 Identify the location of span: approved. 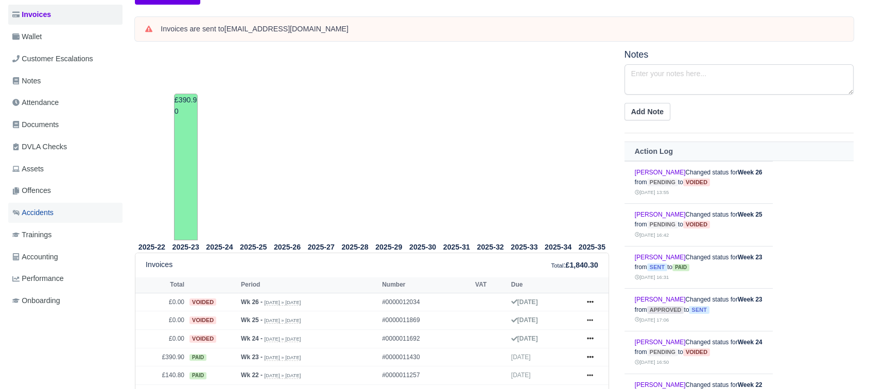
(666, 310).